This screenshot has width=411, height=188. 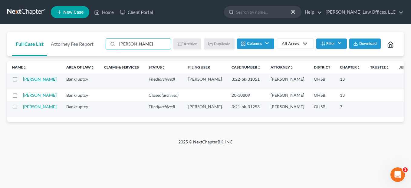 I want to click on th: District, so click(x=322, y=67).